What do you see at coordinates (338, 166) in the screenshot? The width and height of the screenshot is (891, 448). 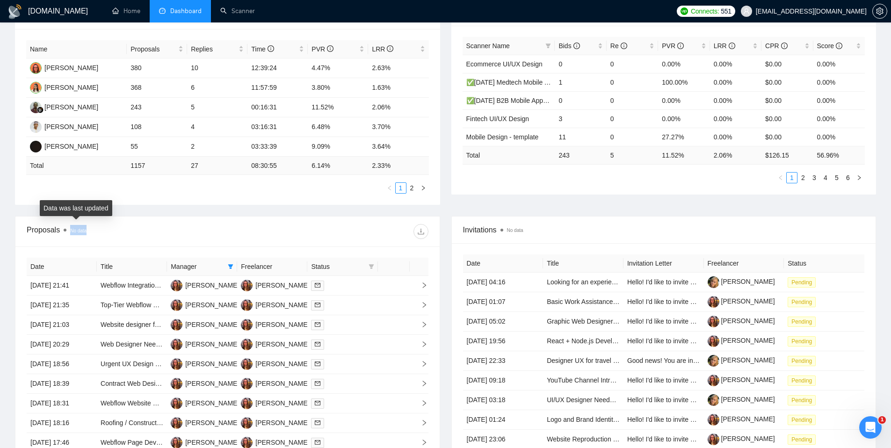 I see `td: 6.14 %` at bounding box center [338, 166].